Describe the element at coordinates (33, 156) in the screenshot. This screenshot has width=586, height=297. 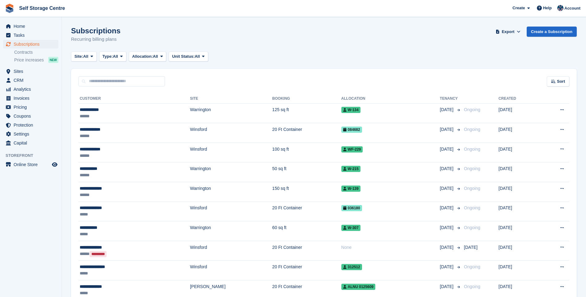
I see `span: Storefront` at that location.